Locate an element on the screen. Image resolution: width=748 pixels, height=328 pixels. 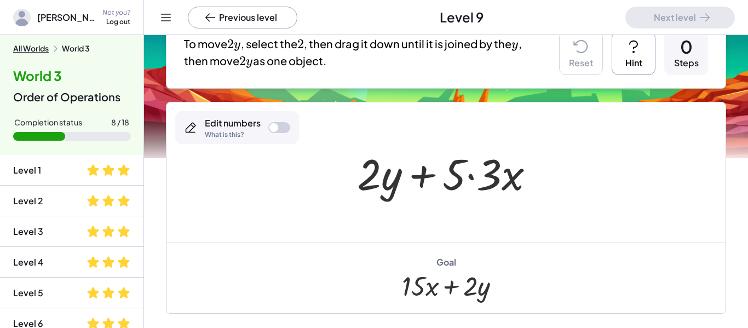
div: Log out is located at coordinates (118, 22).